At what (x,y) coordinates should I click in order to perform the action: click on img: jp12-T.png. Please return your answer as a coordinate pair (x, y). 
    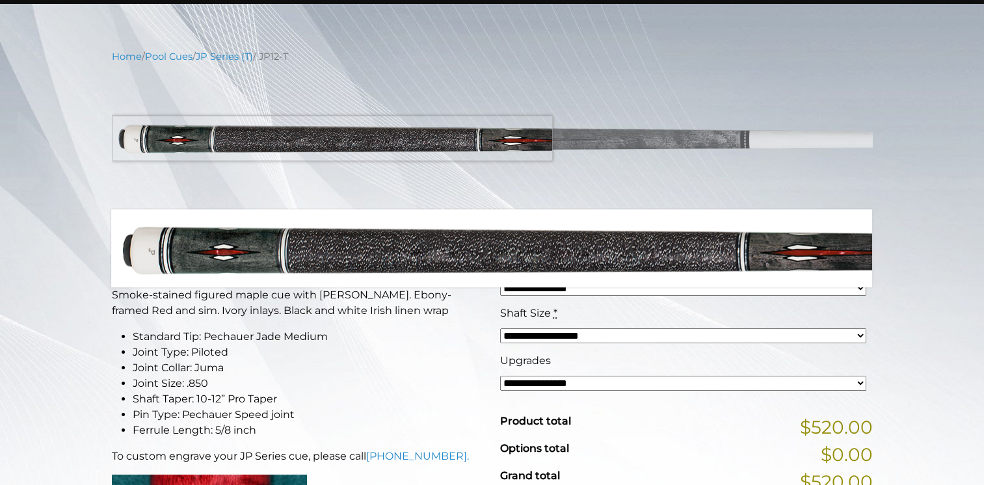
    Looking at the image, I should click on (492, 137).